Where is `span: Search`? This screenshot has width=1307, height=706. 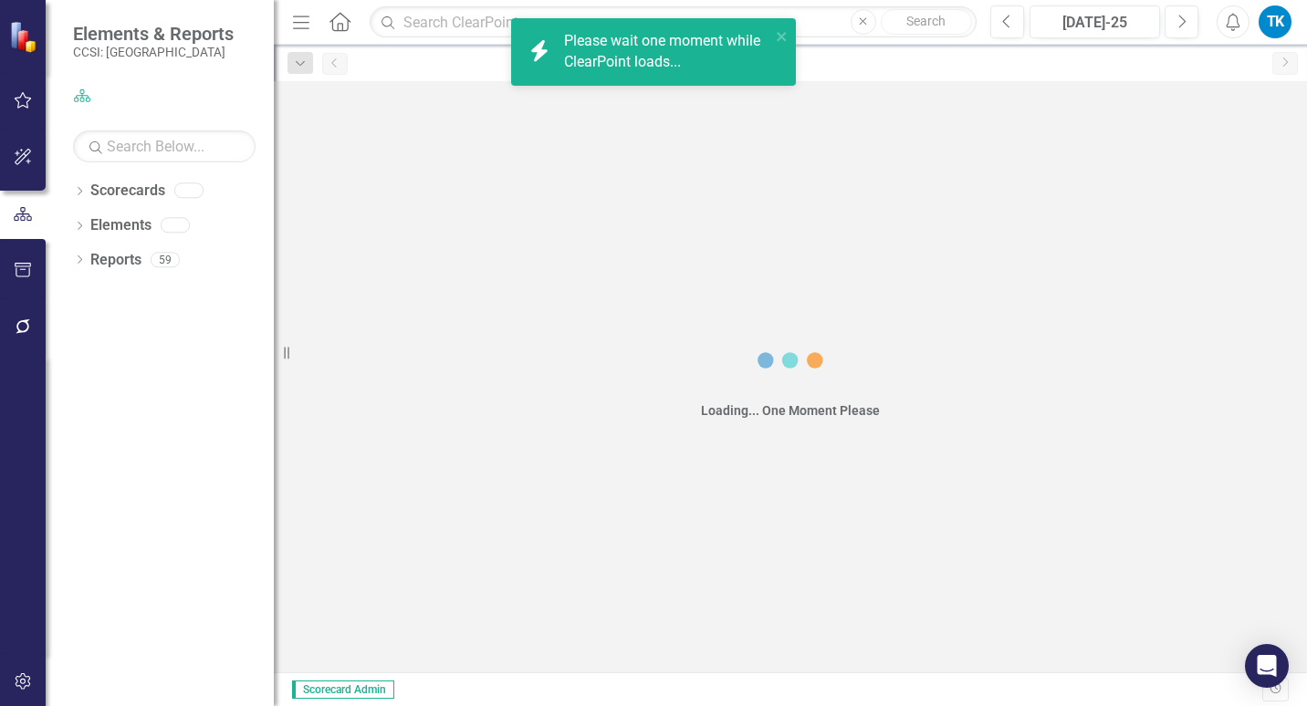
span: Search is located at coordinates (925, 21).